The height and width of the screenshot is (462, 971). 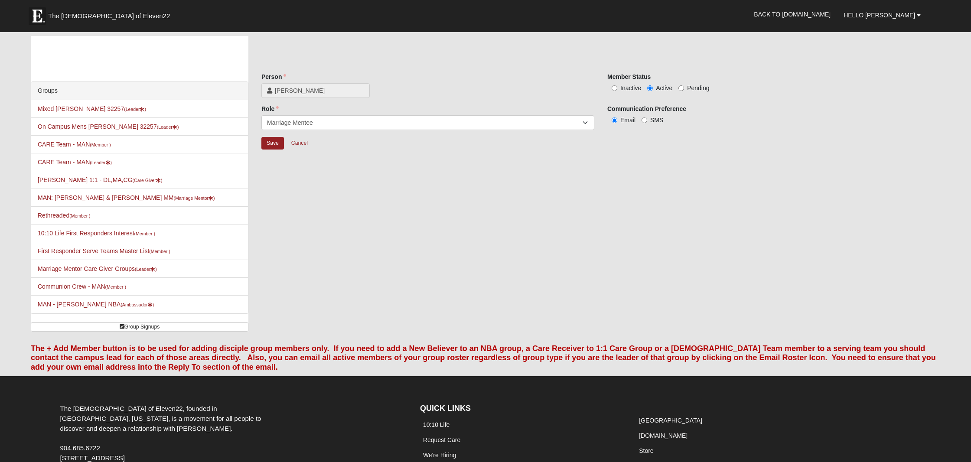 What do you see at coordinates (644, 120) in the screenshot?
I see `input: SMS` at bounding box center [644, 120].